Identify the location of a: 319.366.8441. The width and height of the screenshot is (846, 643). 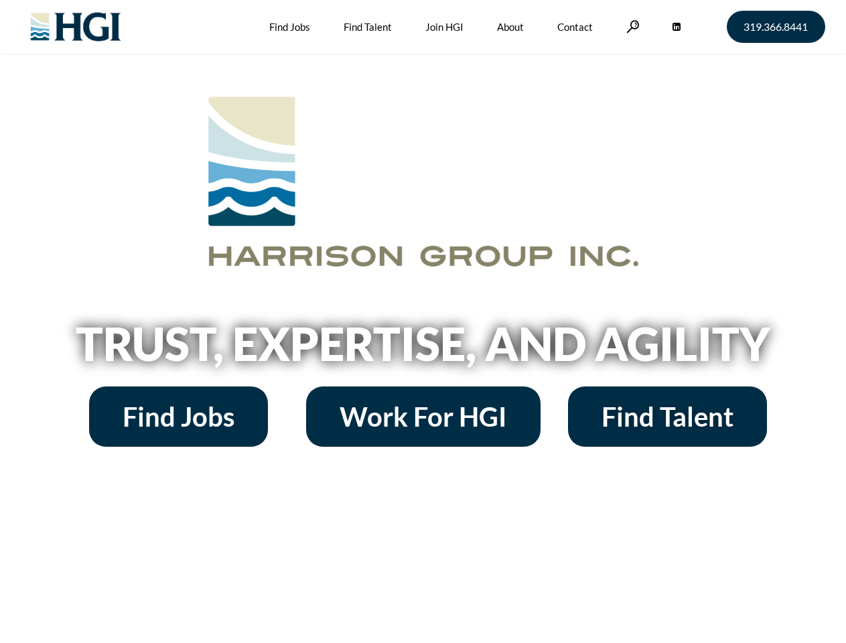
(776, 27).